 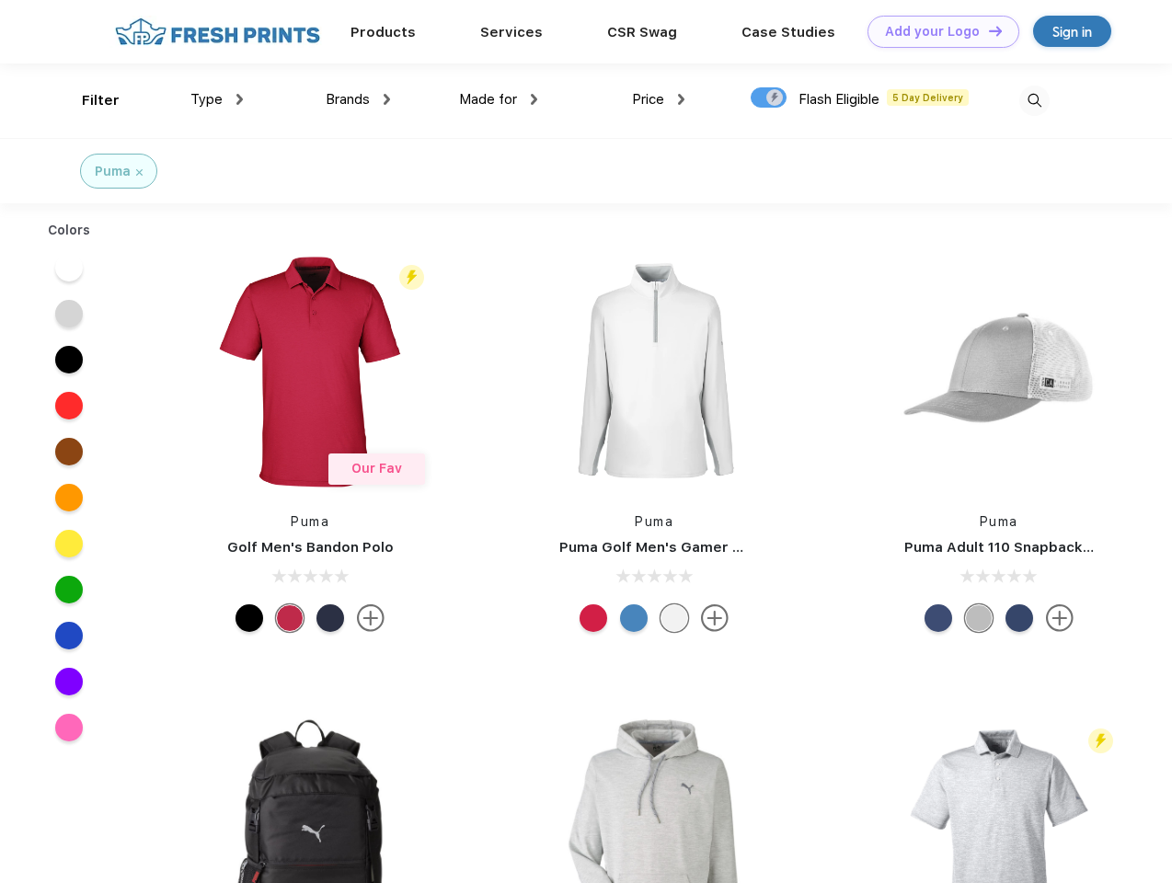 I want to click on span: Type, so click(x=206, y=99).